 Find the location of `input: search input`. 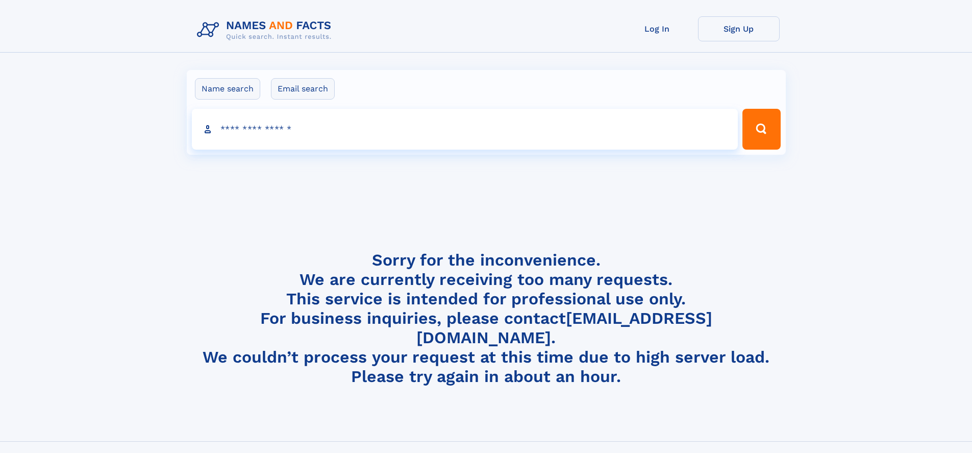

input: search input is located at coordinates (465, 129).